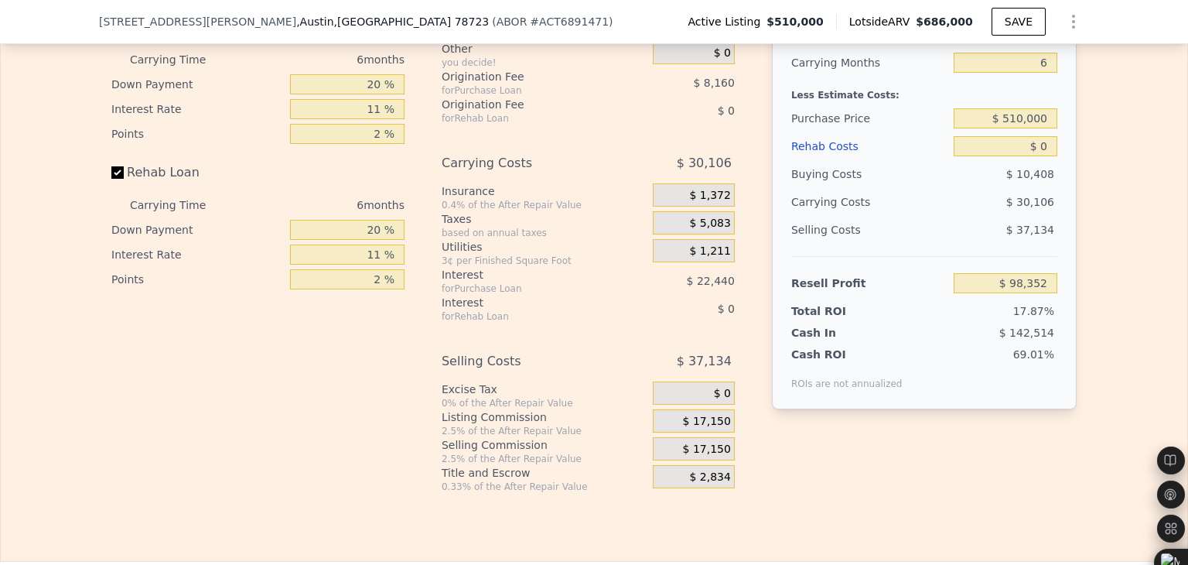  What do you see at coordinates (544, 473) in the screenshot?
I see `div: Title and Escrow` at bounding box center [544, 473].